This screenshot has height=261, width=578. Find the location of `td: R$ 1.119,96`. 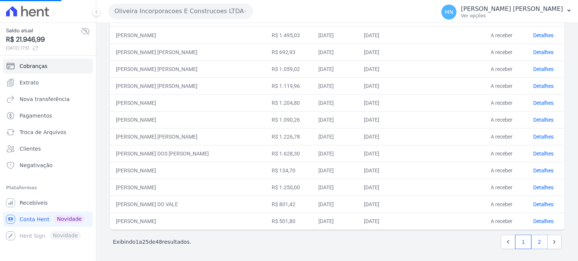

td: R$ 1.119,96 is located at coordinates (289, 86).